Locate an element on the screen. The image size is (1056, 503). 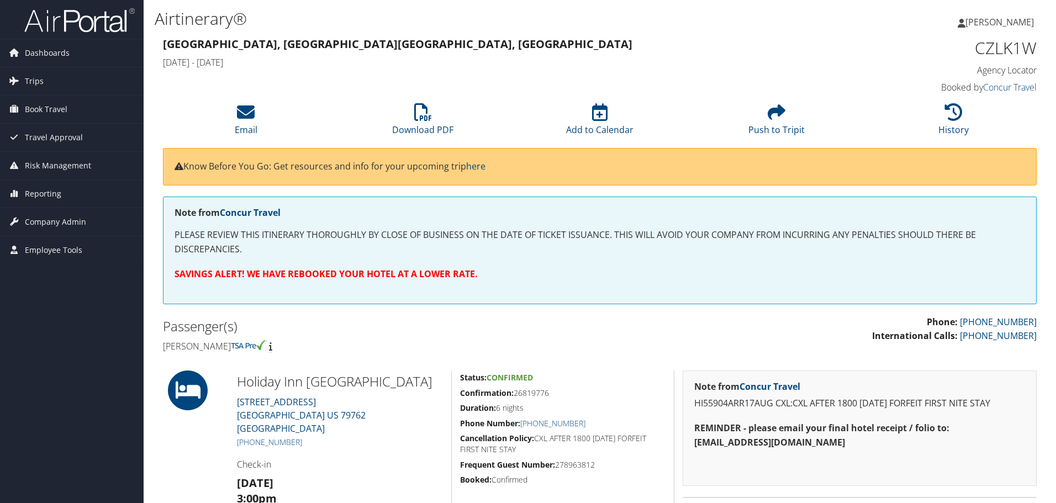
h5: 278963812 is located at coordinates (563, 465).